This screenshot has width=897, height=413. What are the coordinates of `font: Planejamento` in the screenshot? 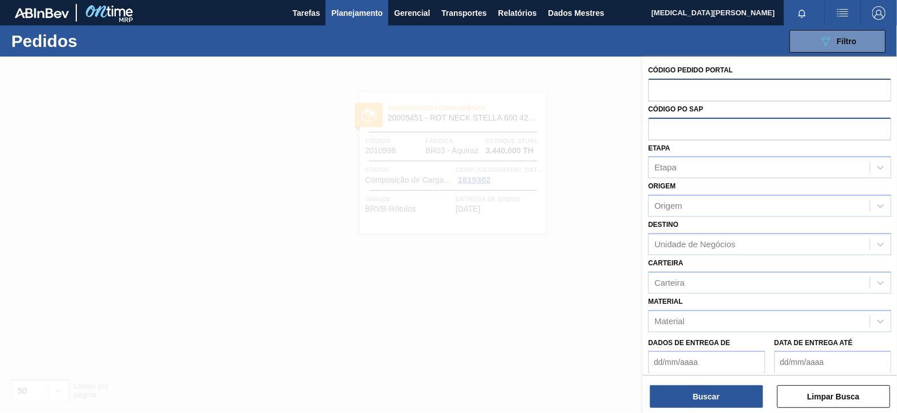 It's located at (357, 13).